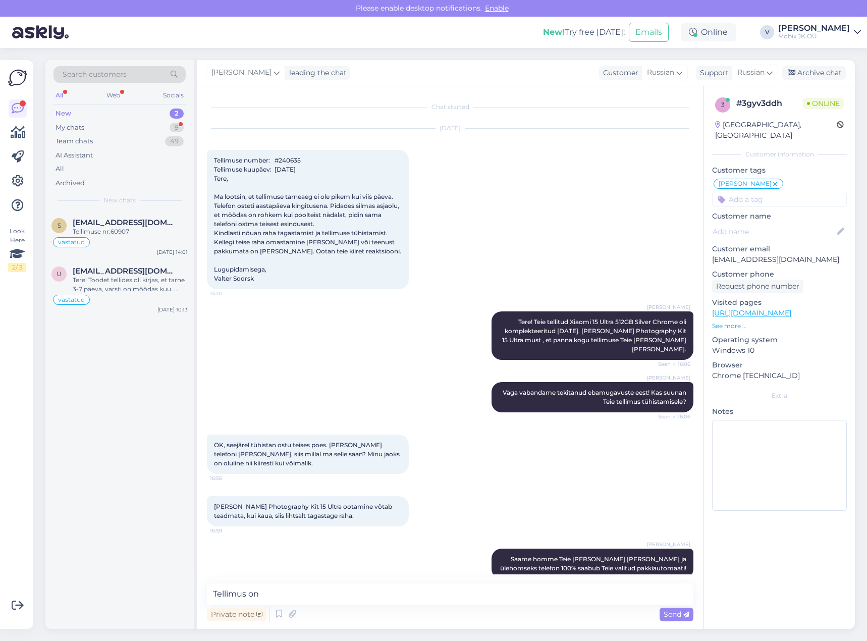  What do you see at coordinates (619, 73) in the screenshot?
I see `div: Customer` at bounding box center [619, 73].